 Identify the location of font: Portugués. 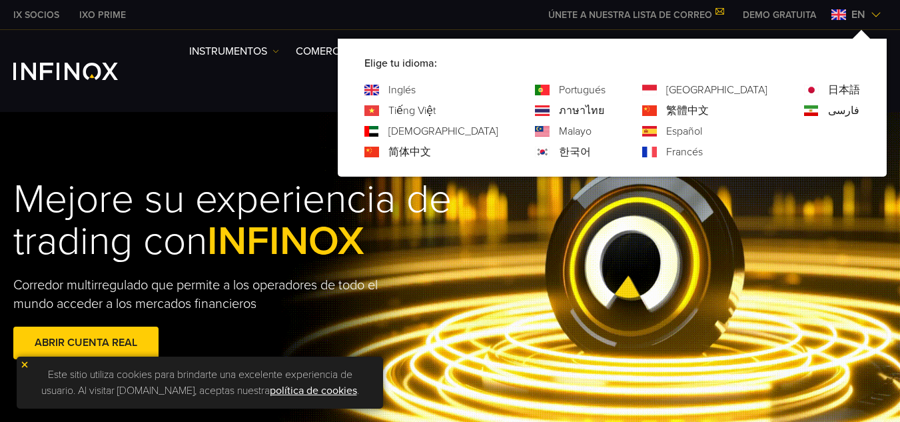
(583, 90).